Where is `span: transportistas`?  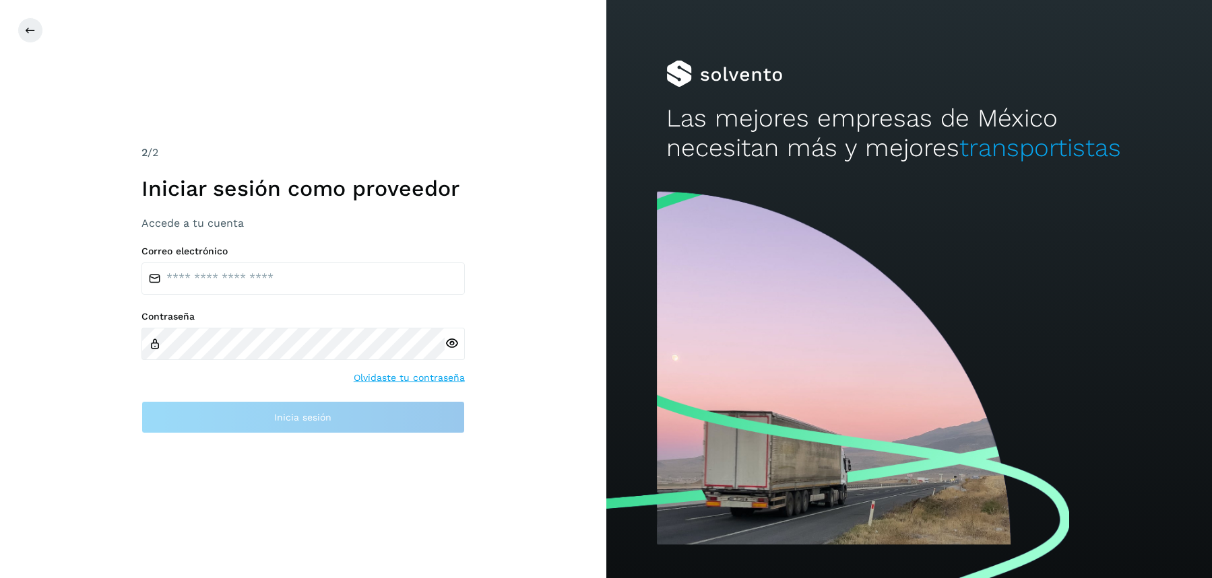 span: transportistas is located at coordinates (1040, 147).